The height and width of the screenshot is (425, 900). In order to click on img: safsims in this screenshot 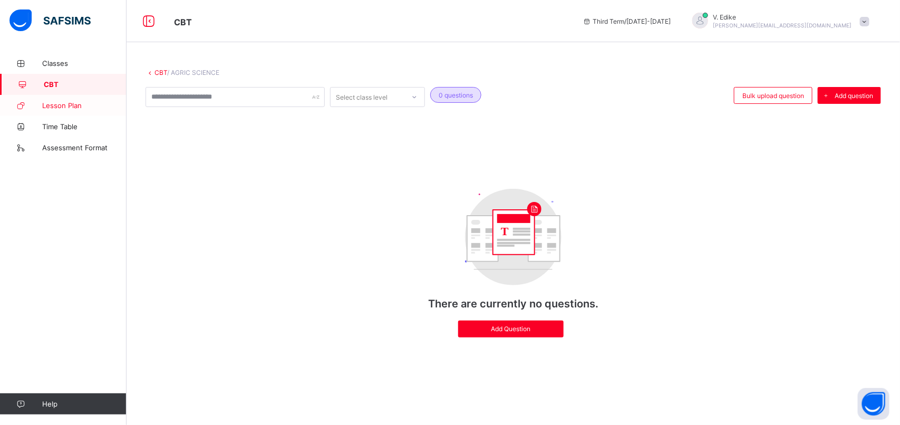, I will do `click(50, 21)`.